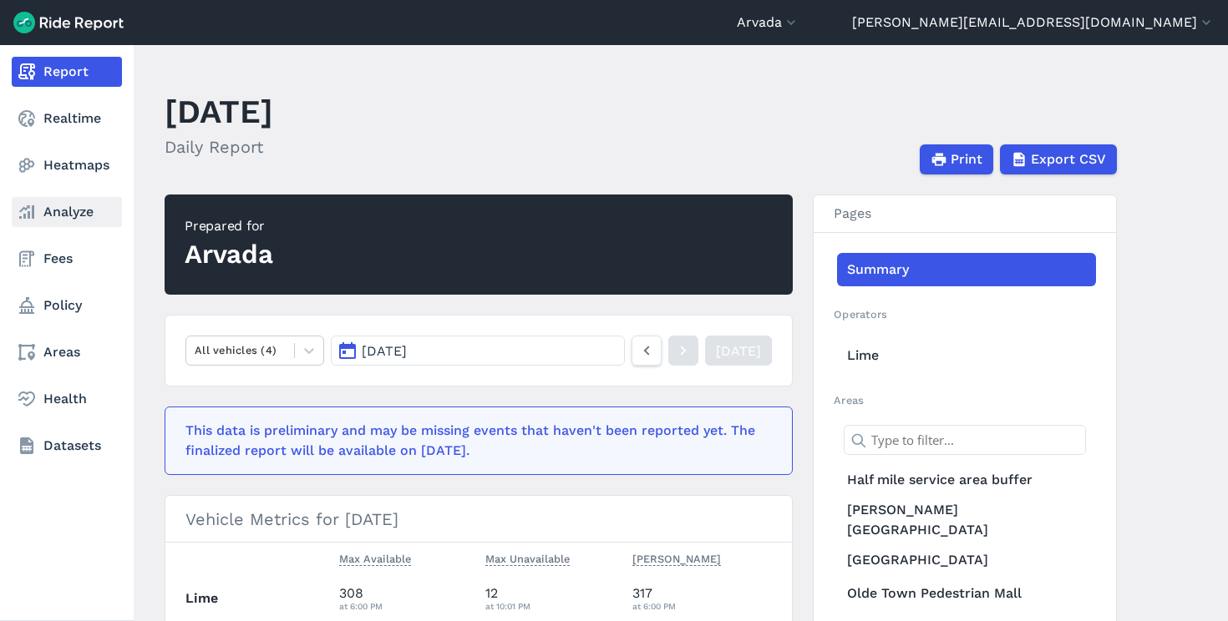 The height and width of the screenshot is (621, 1228). What do you see at coordinates (965, 440) in the screenshot?
I see `input: Type to filter...` at bounding box center [965, 440].